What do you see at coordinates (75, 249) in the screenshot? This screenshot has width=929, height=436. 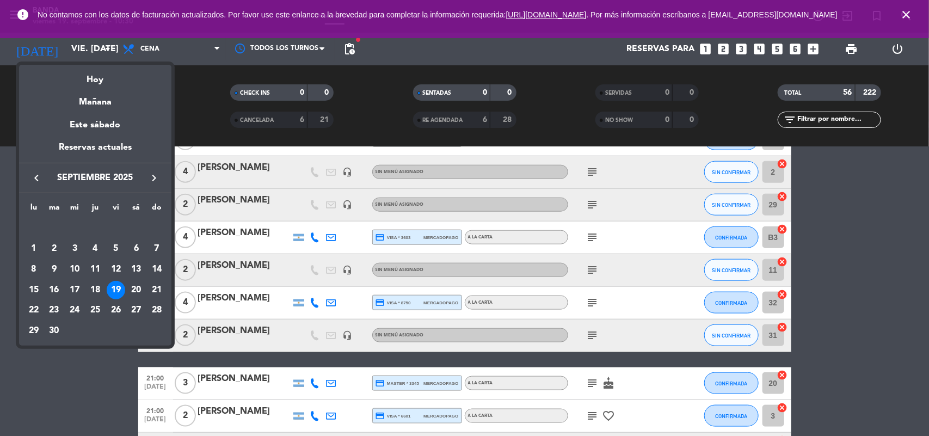 I see `div: 3` at bounding box center [75, 249].